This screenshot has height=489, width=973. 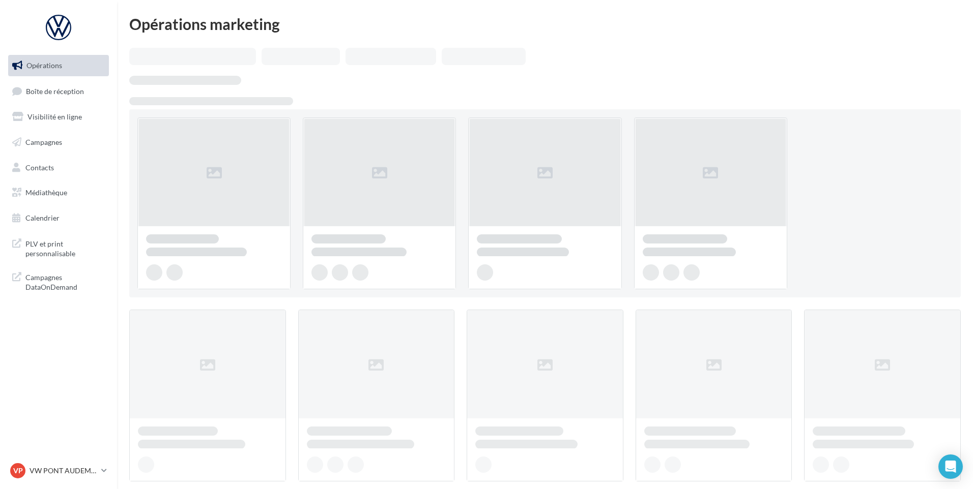 I want to click on a: Contacts, so click(x=58, y=168).